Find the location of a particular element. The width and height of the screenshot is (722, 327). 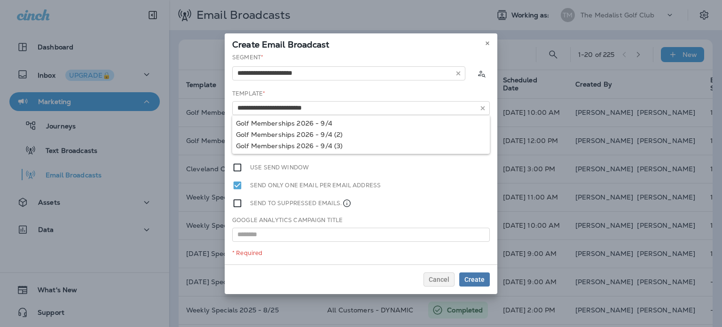

div: * Required is located at coordinates (361, 253).